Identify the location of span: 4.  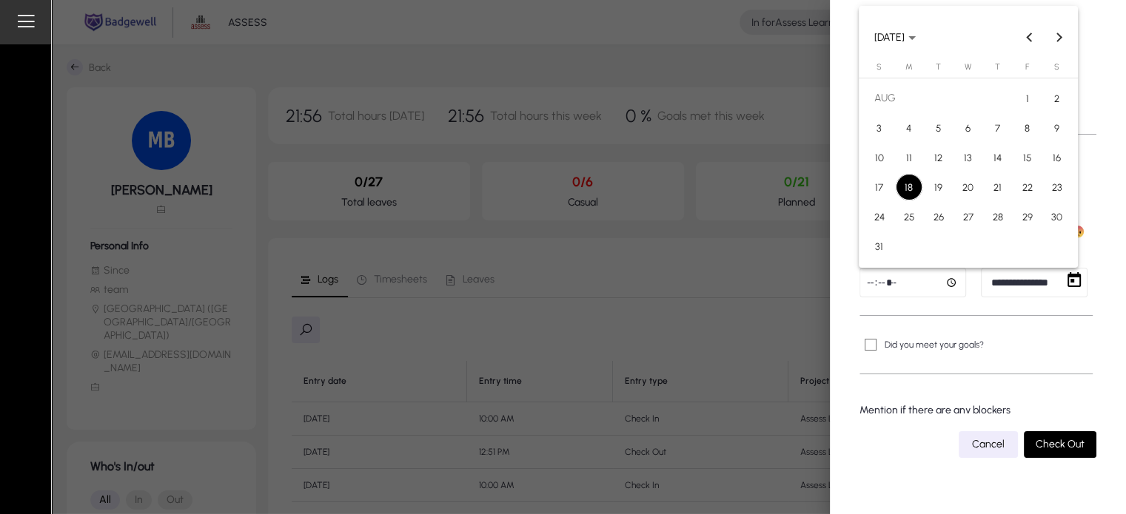
(909, 128).